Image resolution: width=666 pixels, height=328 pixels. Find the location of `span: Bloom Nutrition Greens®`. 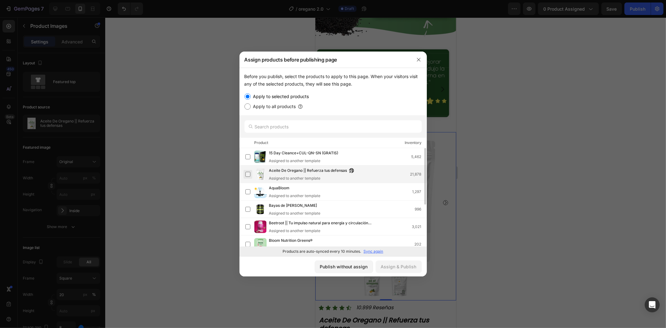

span: Bloom Nutrition Greens® is located at coordinates (291, 241).